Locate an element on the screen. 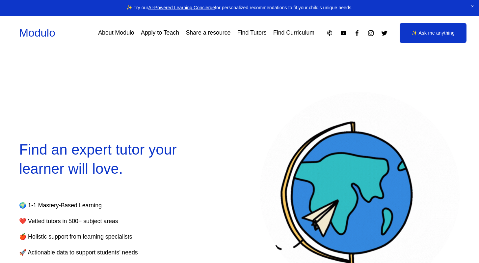 This screenshot has width=479, height=263. a: Find Tutors is located at coordinates (252, 33).